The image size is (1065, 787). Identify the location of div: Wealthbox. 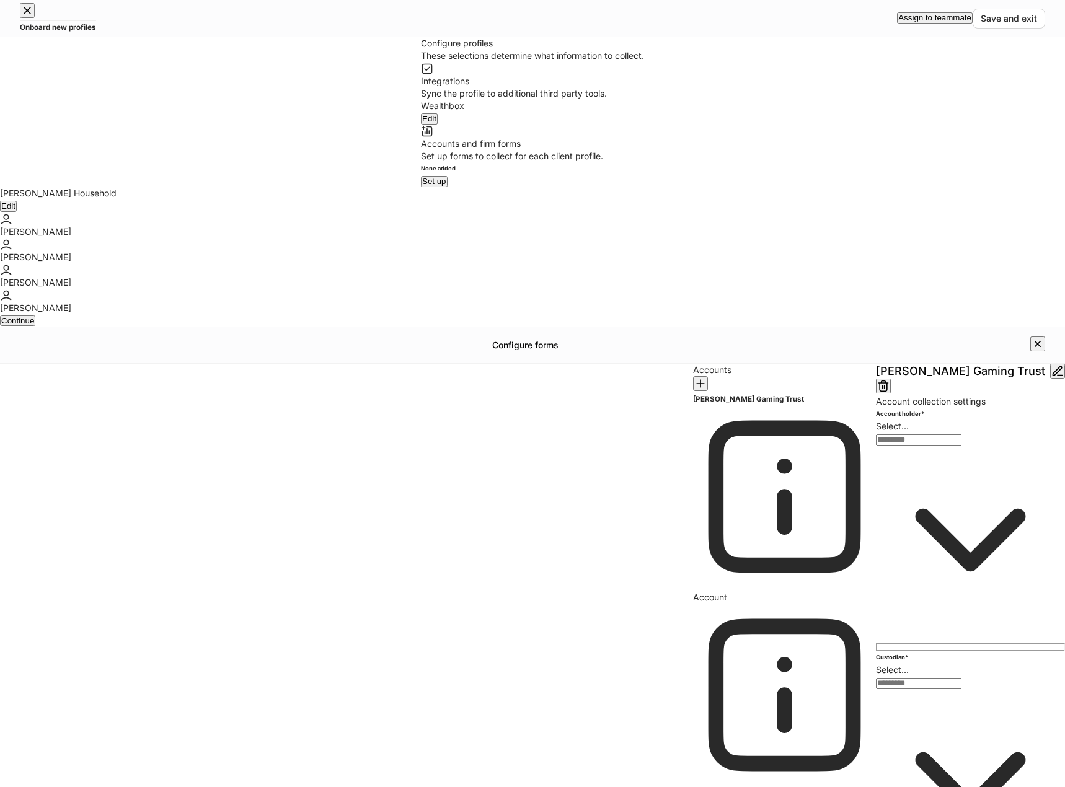
(533, 106).